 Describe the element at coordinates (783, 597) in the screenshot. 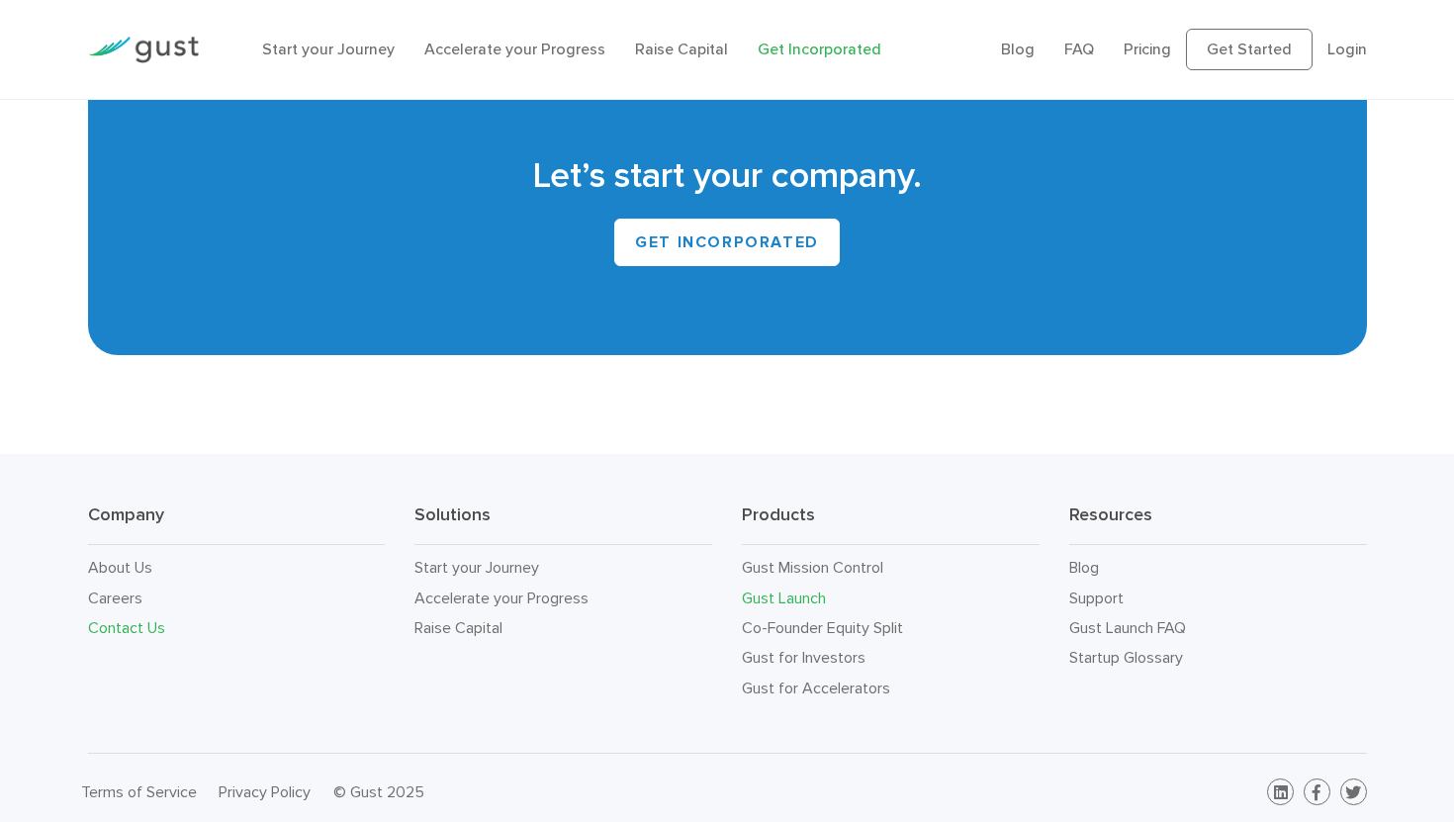

I see `a: Gust Launch` at that location.